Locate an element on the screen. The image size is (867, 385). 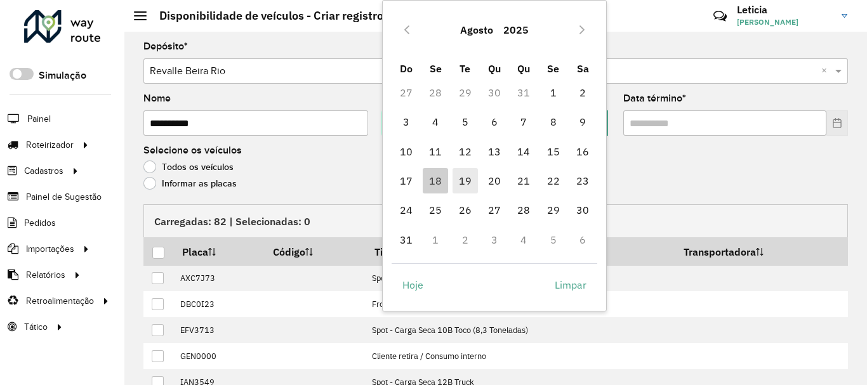
td: DBC0I23 is located at coordinates (218, 304).